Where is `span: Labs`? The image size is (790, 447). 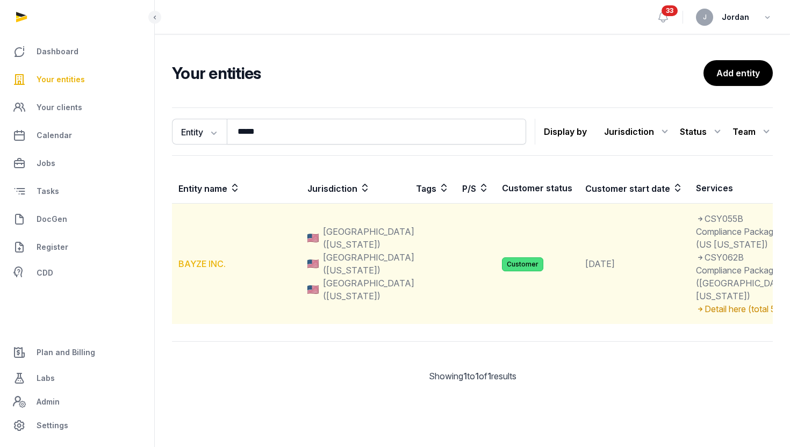
span: Labs is located at coordinates (46, 378).